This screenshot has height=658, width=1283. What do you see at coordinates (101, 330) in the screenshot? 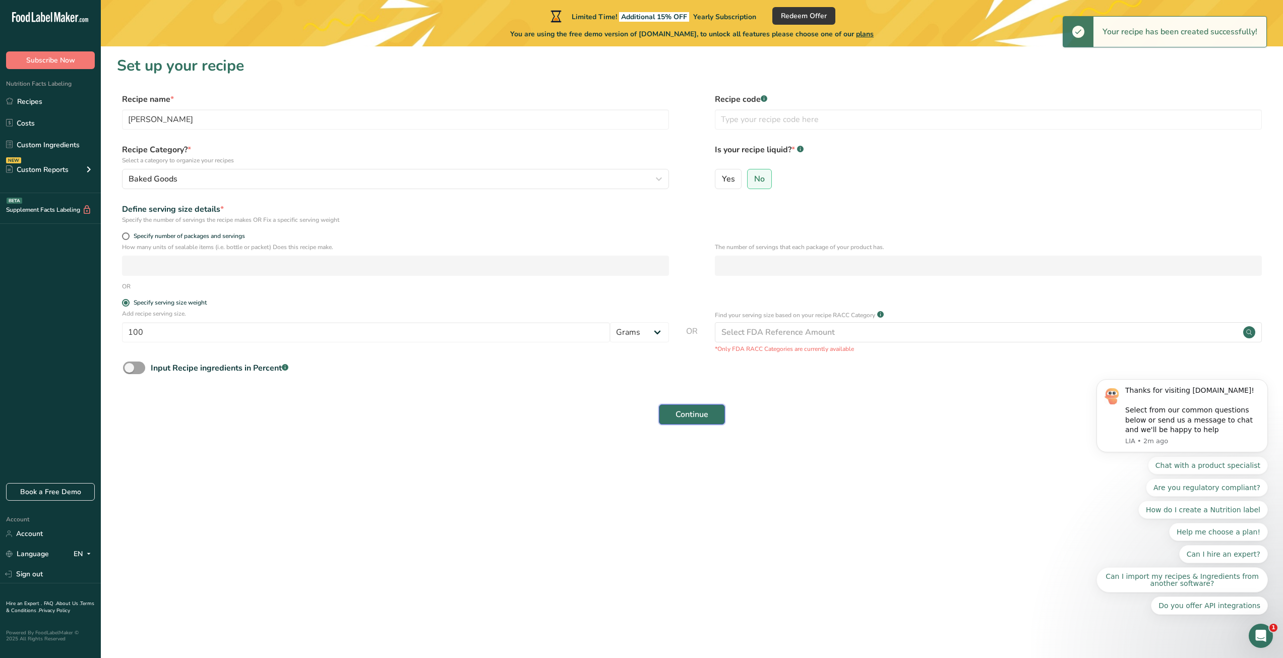
I see `button: Quick reply: Can I import my recipes & Ingredients from another software?` at bounding box center [101, 330].